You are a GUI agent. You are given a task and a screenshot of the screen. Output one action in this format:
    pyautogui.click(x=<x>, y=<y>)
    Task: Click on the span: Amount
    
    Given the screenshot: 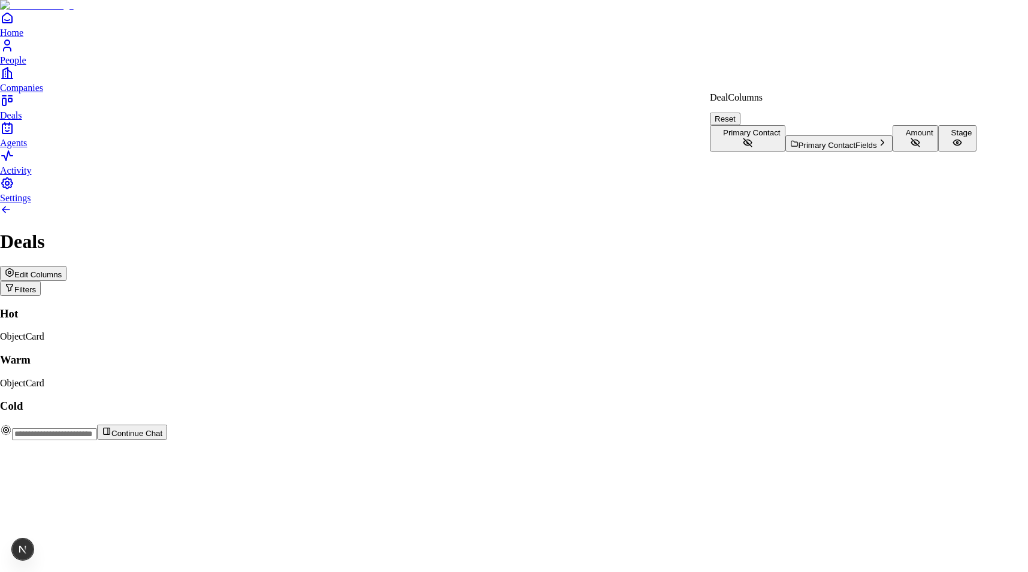 What is the action you would take?
    pyautogui.click(x=920, y=132)
    